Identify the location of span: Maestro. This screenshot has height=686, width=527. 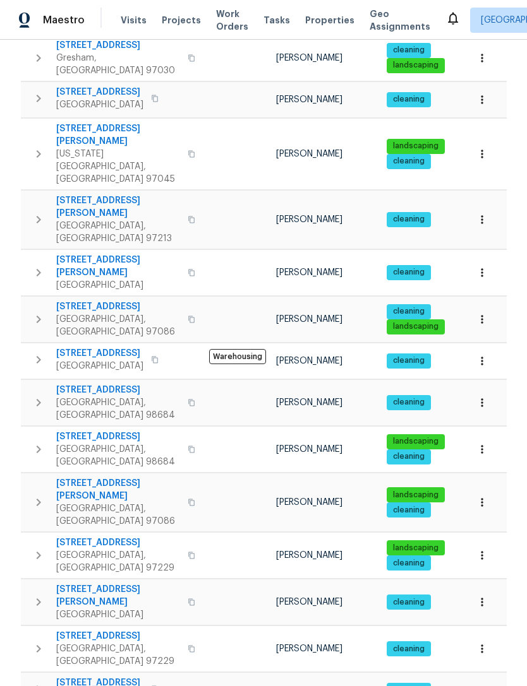
(64, 20).